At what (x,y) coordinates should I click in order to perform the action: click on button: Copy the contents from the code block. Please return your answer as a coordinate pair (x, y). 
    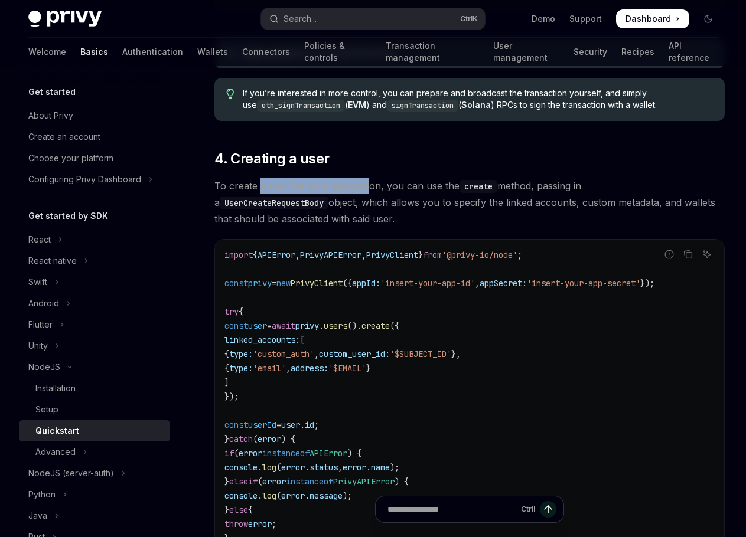
    Looking at the image, I should click on (688, 254).